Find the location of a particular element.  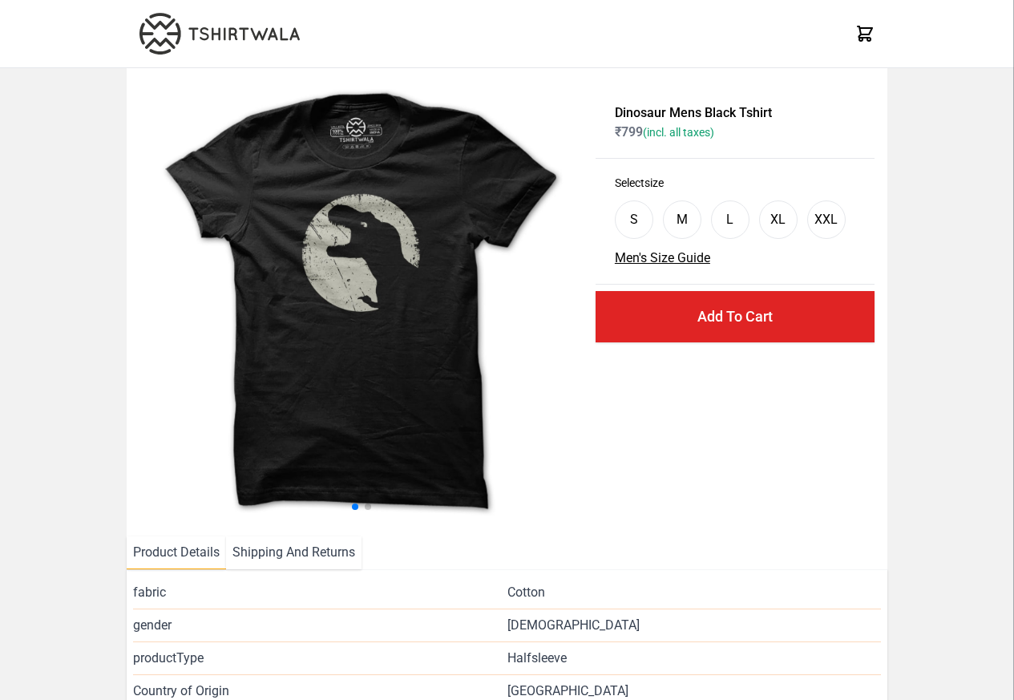

div: L is located at coordinates (729, 220).